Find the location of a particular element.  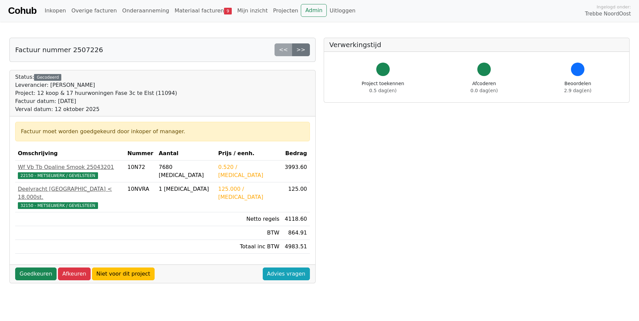

a: Advies vragen is located at coordinates (286, 274).